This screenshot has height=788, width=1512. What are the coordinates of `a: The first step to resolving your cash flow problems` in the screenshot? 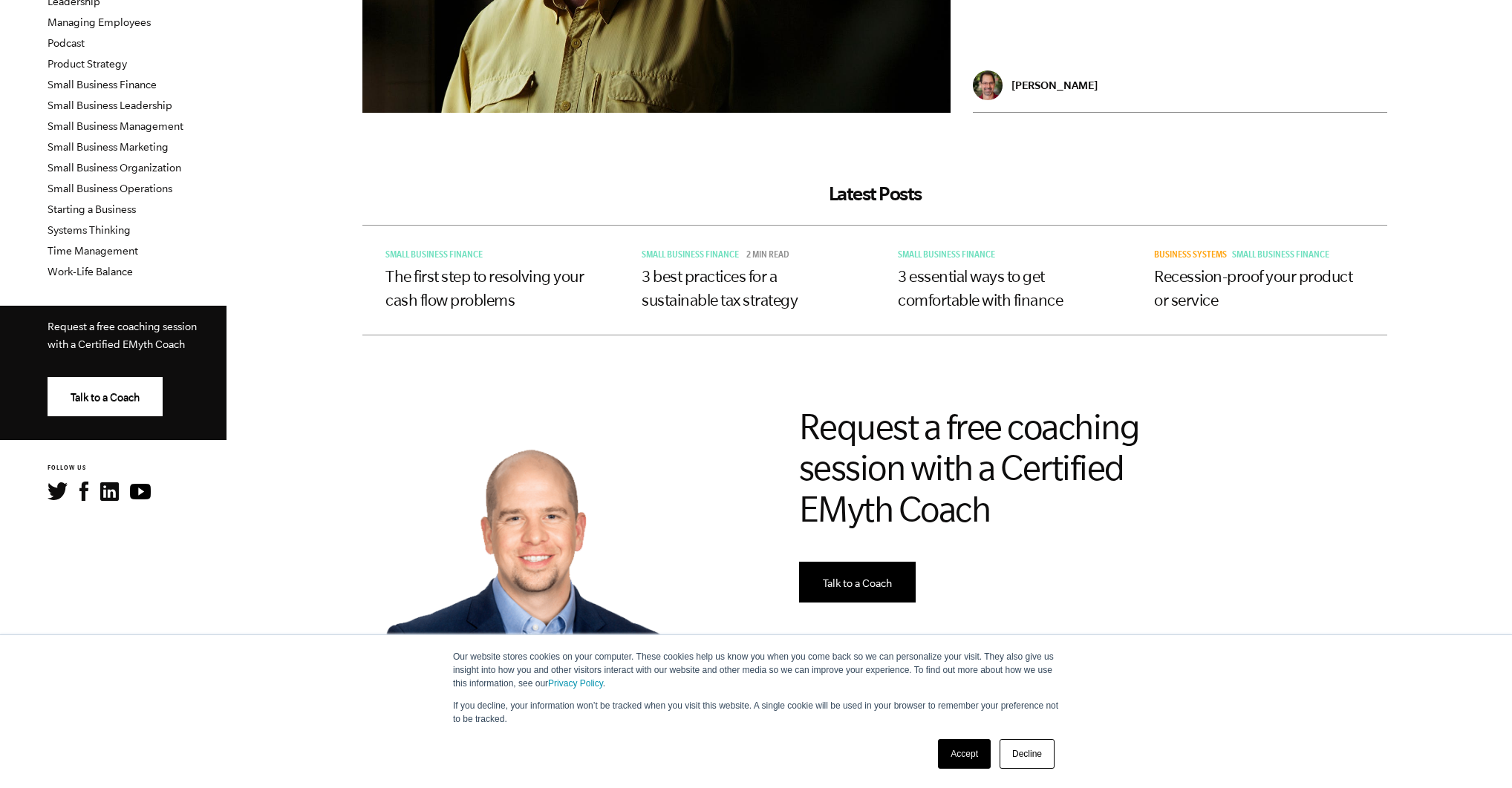 It's located at (484, 288).